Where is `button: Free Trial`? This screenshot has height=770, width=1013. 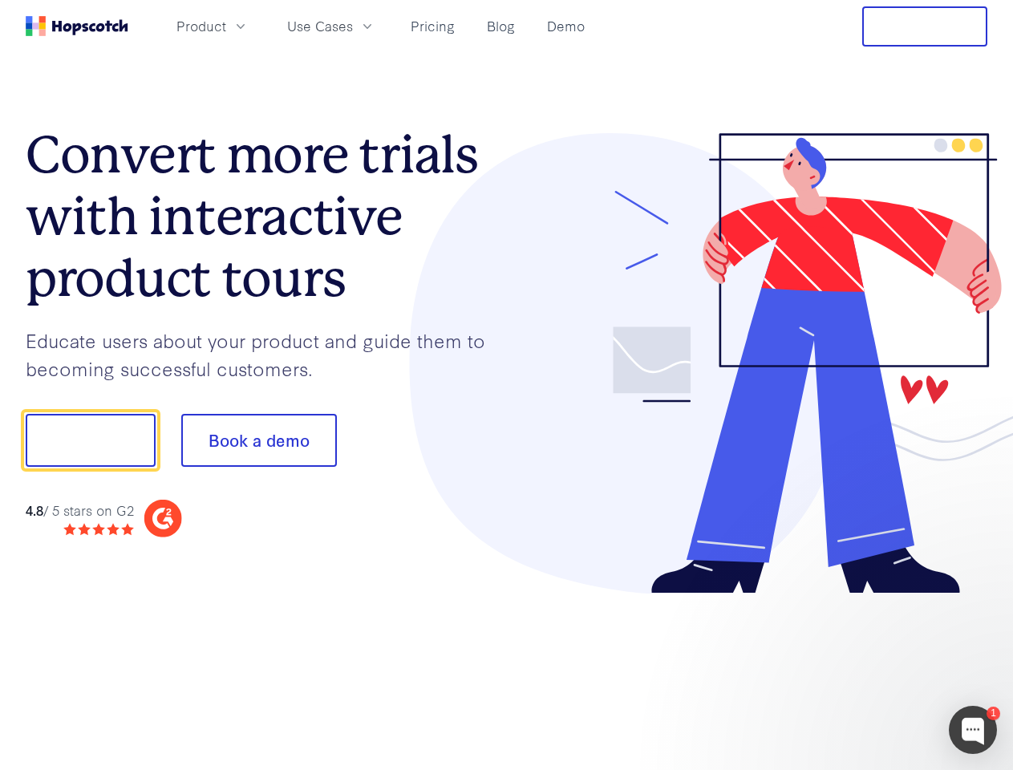 button: Free Trial is located at coordinates (924, 26).